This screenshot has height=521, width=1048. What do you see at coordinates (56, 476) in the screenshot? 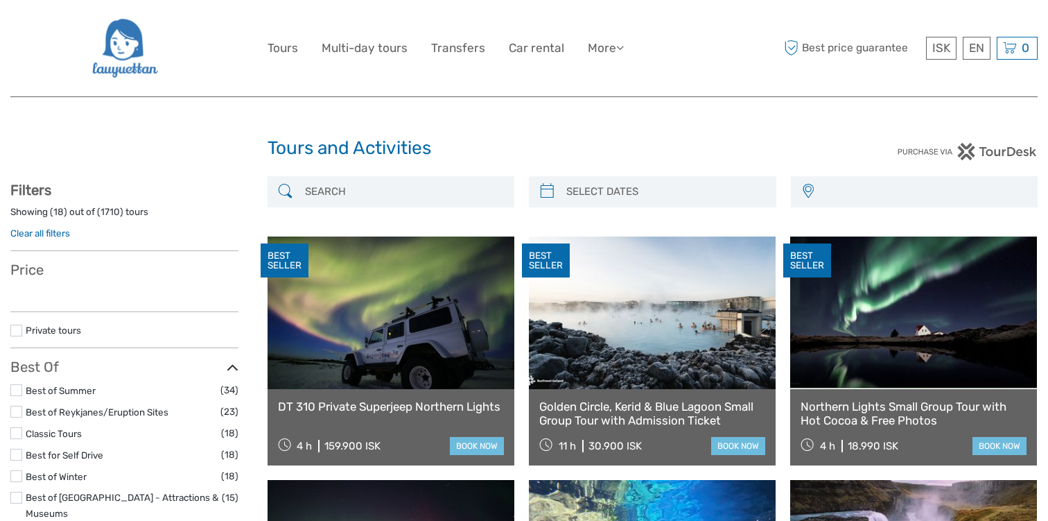
I see `a: Best of Winter` at bounding box center [56, 476].